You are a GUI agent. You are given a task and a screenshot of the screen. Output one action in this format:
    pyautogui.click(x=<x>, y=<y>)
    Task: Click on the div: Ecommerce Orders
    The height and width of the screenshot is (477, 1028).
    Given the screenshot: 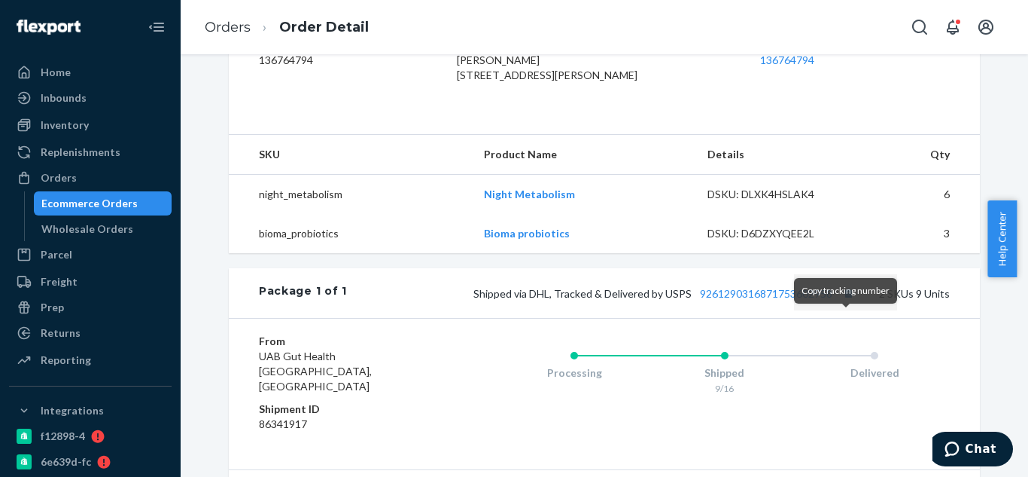 What is the action you would take?
    pyautogui.click(x=90, y=203)
    